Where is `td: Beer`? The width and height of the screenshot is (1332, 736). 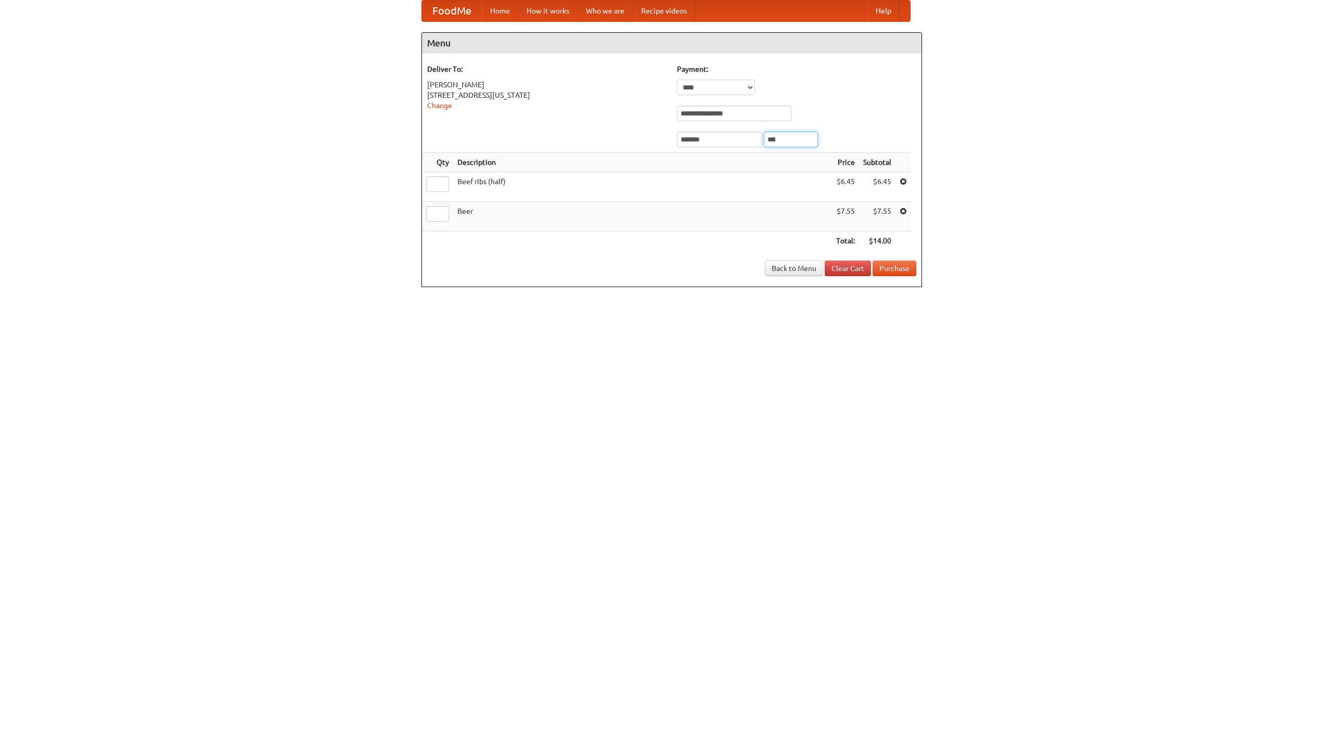 td: Beer is located at coordinates (643, 216).